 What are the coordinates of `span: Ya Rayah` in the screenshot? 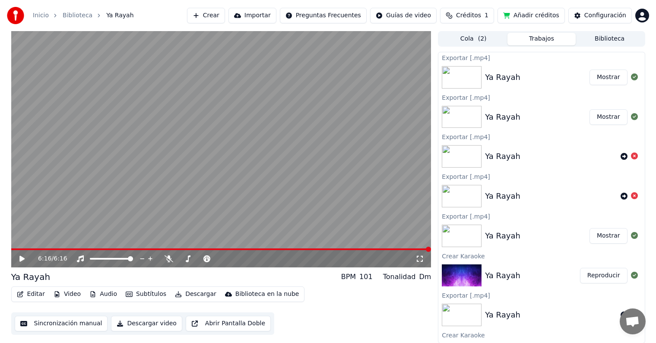 It's located at (120, 16).